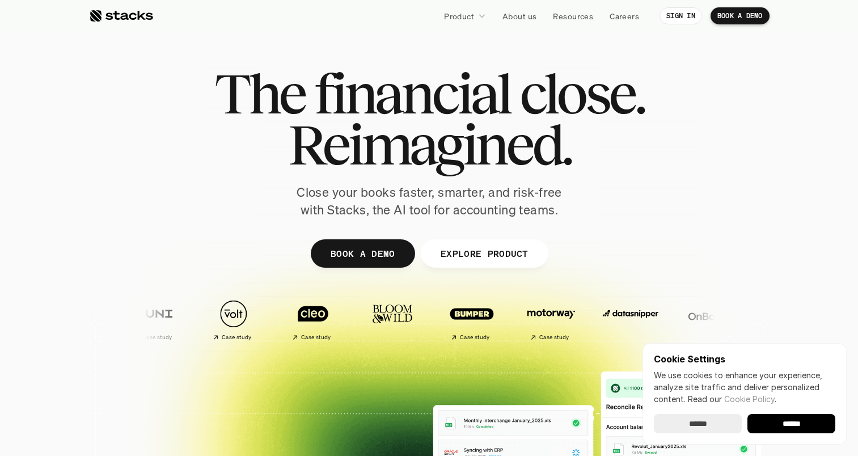  What do you see at coordinates (520, 16) in the screenshot?
I see `a: About us` at bounding box center [520, 16].